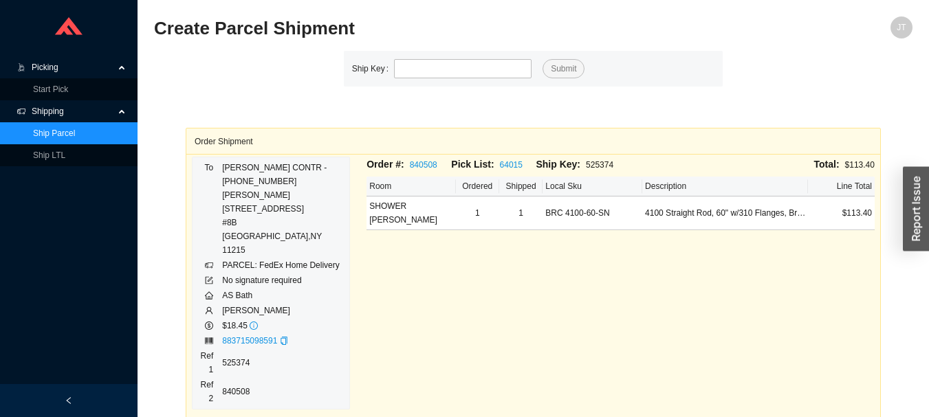 Image resolution: width=929 pixels, height=417 pixels. I want to click on div: Order Shipment, so click(533, 141).